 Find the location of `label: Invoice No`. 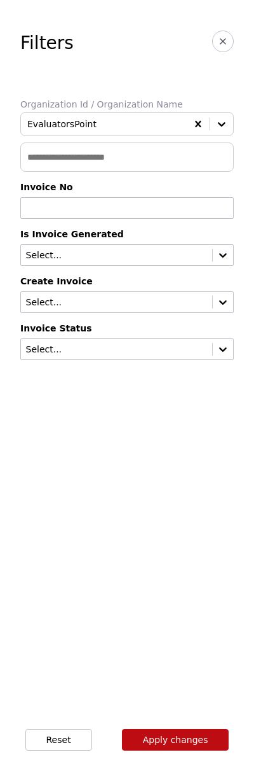

label: Invoice No is located at coordinates (127, 187).